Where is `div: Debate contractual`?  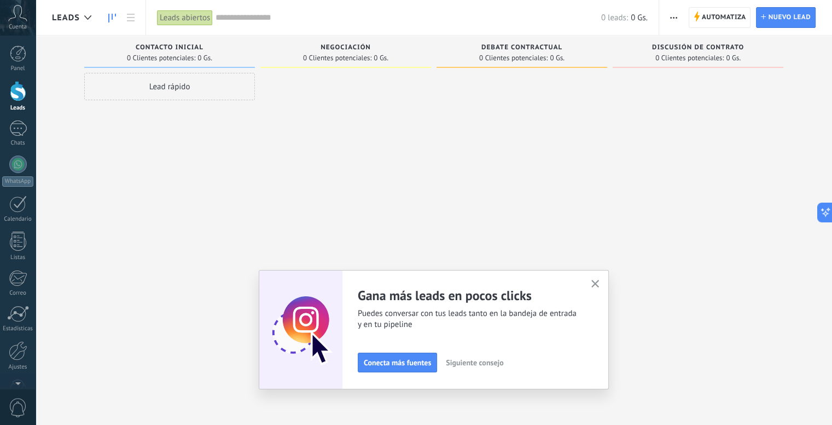
div: Debate contractual is located at coordinates (522, 48).